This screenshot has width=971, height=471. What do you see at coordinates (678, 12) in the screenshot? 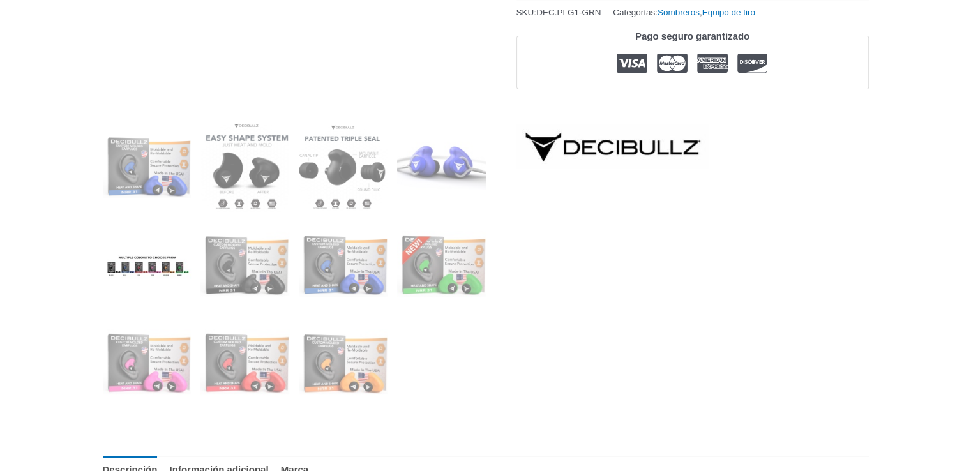
I see `a: Sombreros` at bounding box center [678, 12].